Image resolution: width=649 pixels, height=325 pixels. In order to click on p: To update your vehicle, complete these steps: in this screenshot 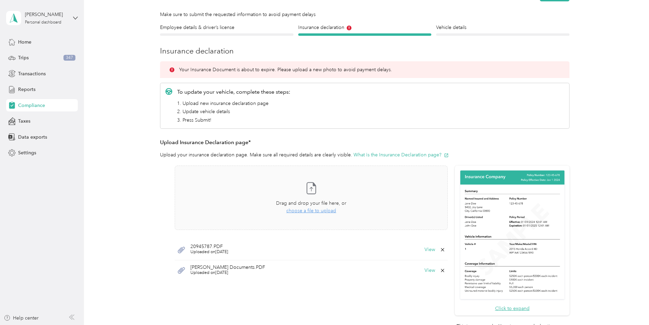, I will do `click(234, 92)`.